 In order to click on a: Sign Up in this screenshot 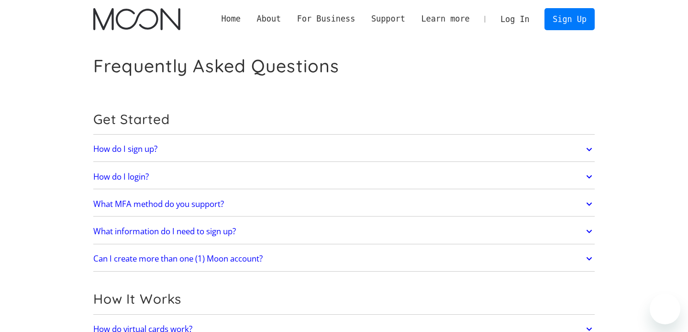, I will do `click(569, 19)`.